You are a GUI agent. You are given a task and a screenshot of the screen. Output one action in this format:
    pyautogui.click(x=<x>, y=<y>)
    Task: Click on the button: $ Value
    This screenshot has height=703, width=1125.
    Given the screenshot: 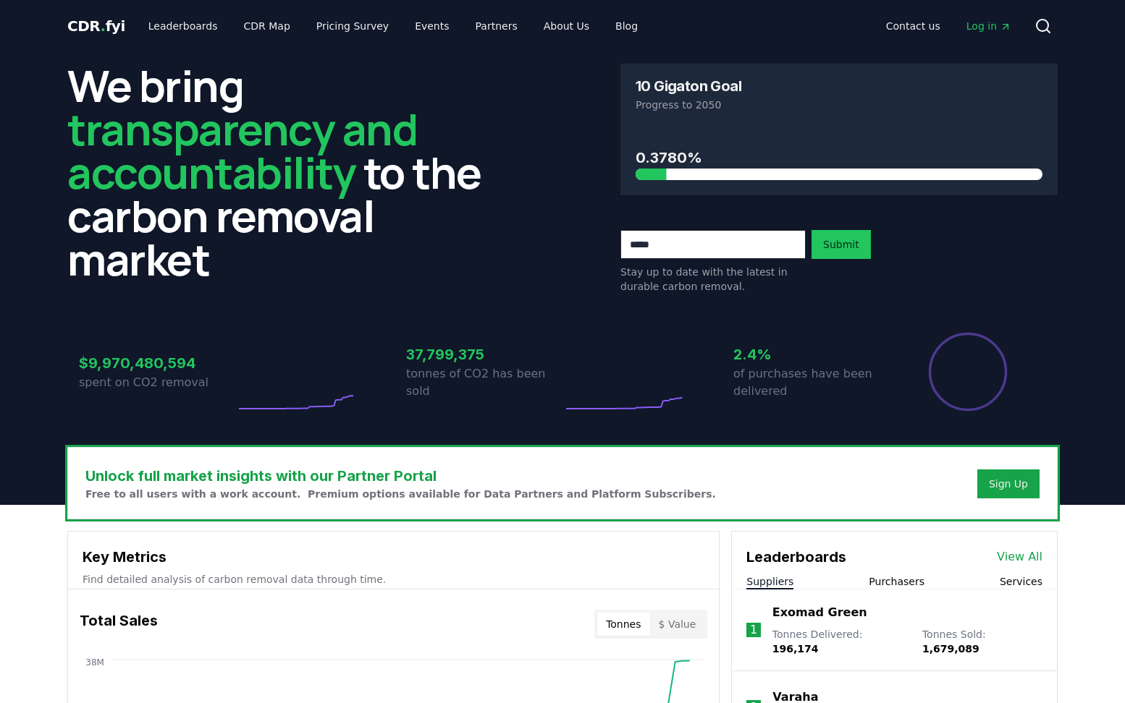 What is the action you would take?
    pyautogui.click(x=677, y=625)
    